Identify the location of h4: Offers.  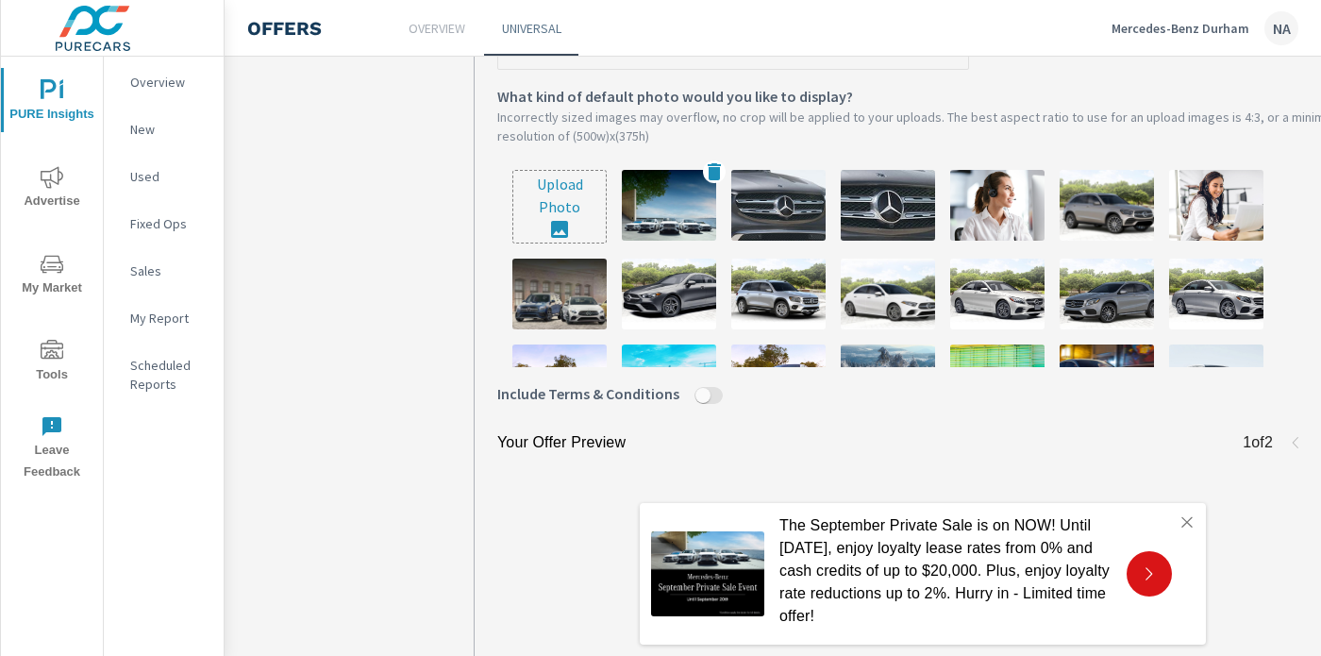
(284, 28).